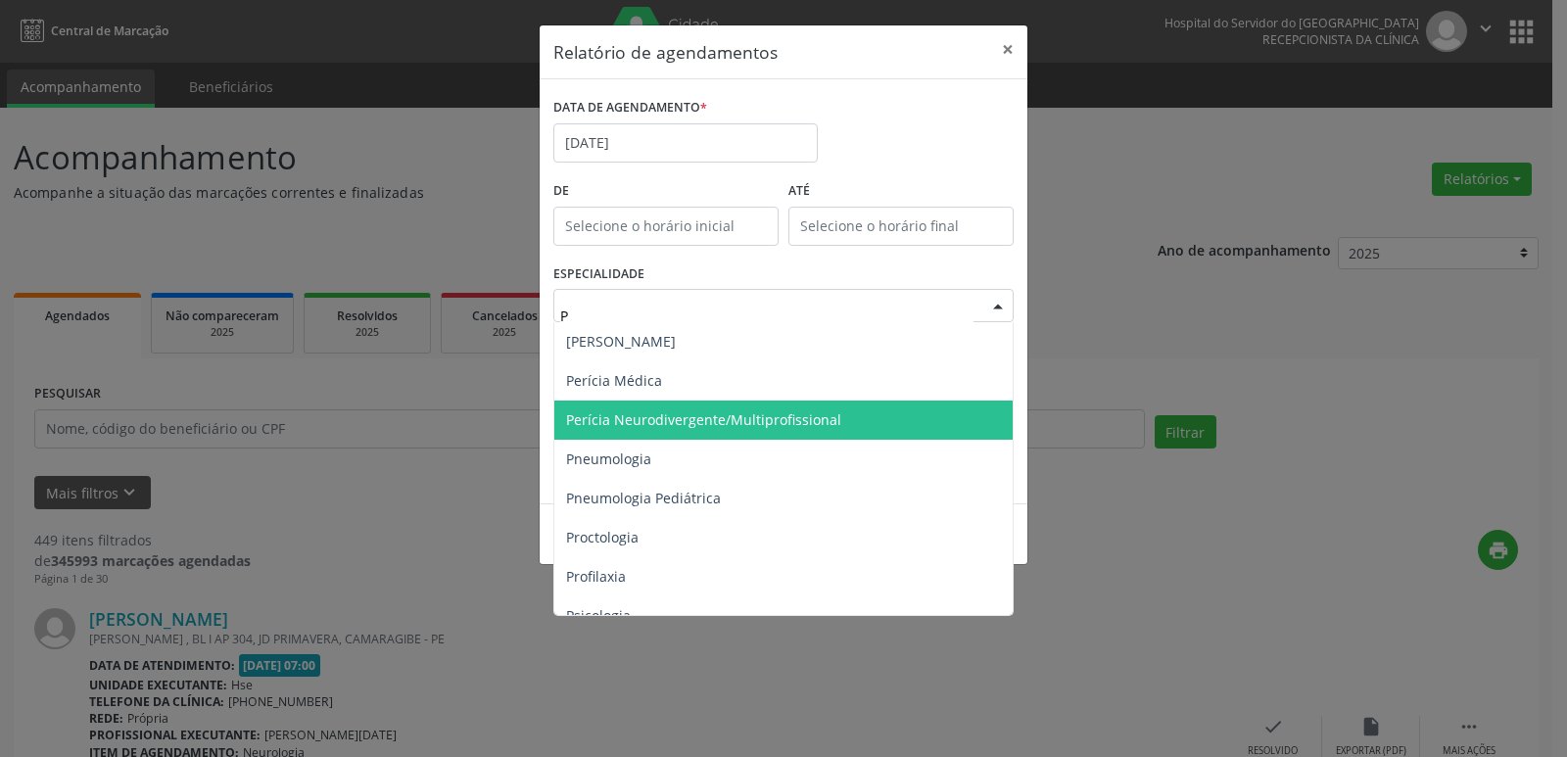  I want to click on input: Seleciona uma especialidade, so click(767, 315).